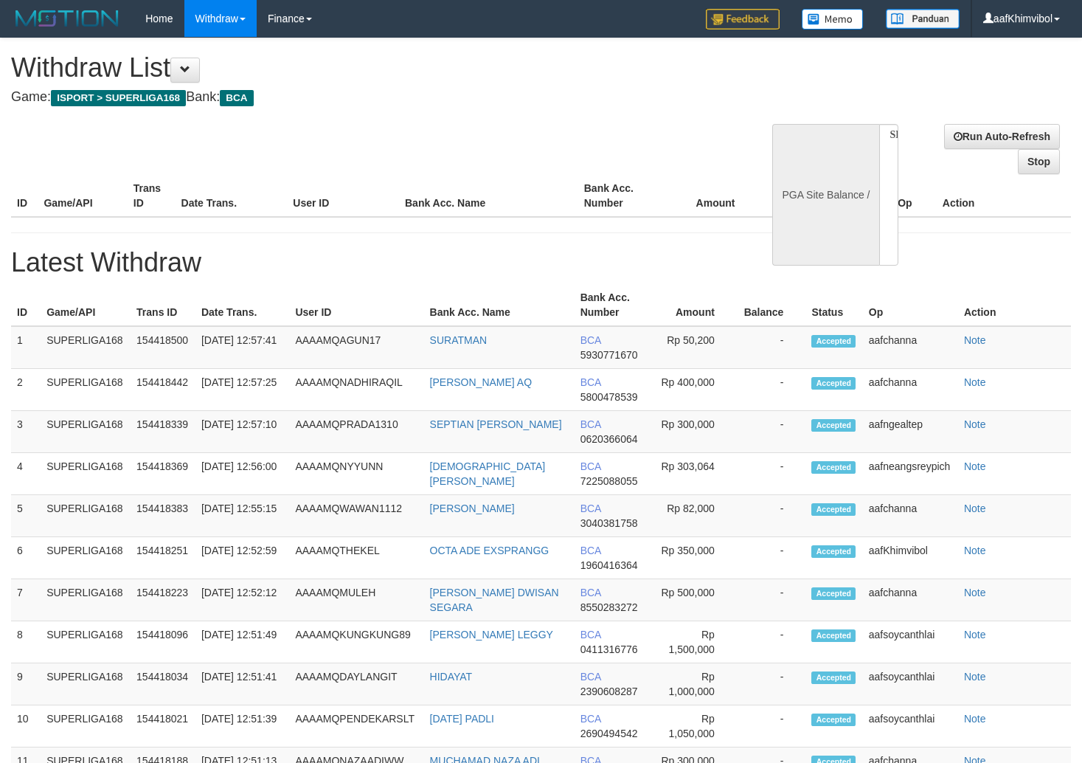 The height and width of the screenshot is (763, 1082). What do you see at coordinates (163, 516) in the screenshot?
I see `td: 154418383` at bounding box center [163, 516].